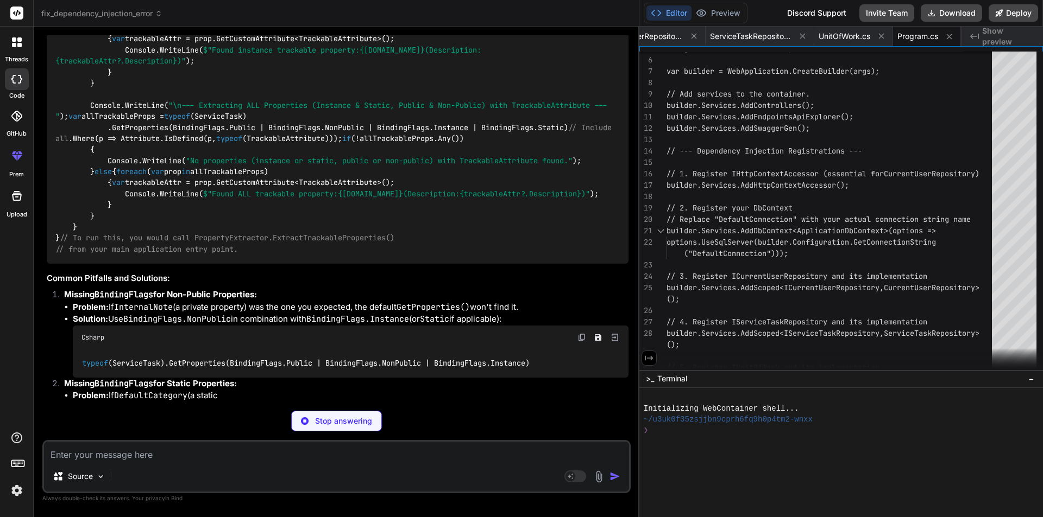 The height and width of the screenshot is (517, 1043). Describe the element at coordinates (227, 238) in the screenshot. I see `span: // To run this, you would call PropertyExtractor.ExtractTrackableProperties()` at that location.